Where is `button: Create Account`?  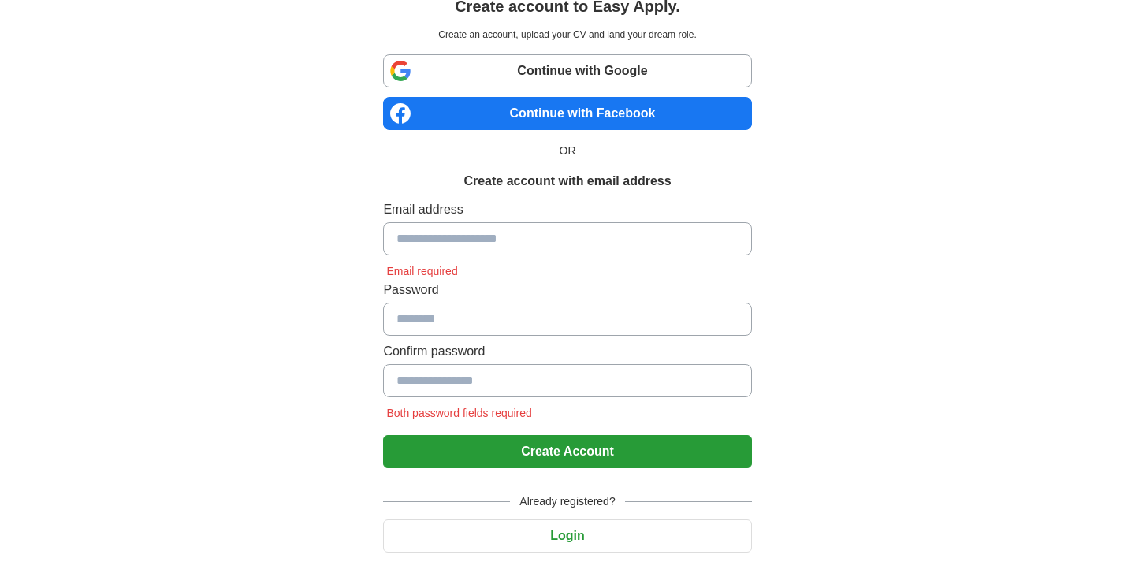
button: Create Account is located at coordinates (567, 452).